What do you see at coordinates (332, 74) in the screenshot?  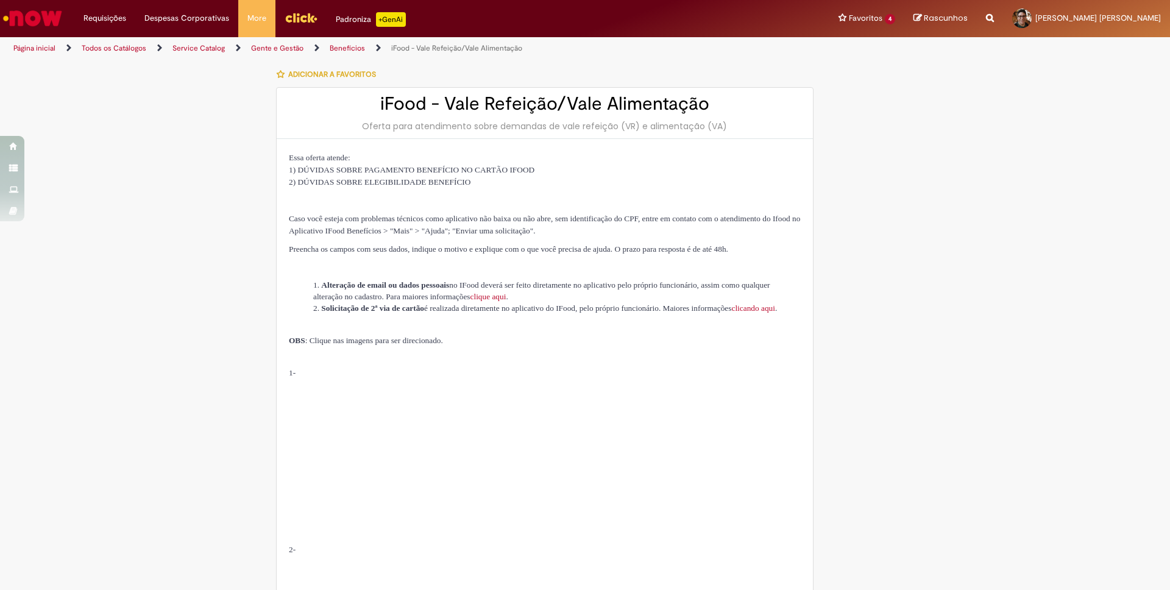 I see `span: Adicionar a Favoritos` at bounding box center [332, 74].